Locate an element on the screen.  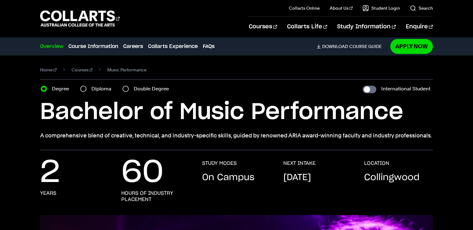
label: Double Degree is located at coordinates (153, 89).